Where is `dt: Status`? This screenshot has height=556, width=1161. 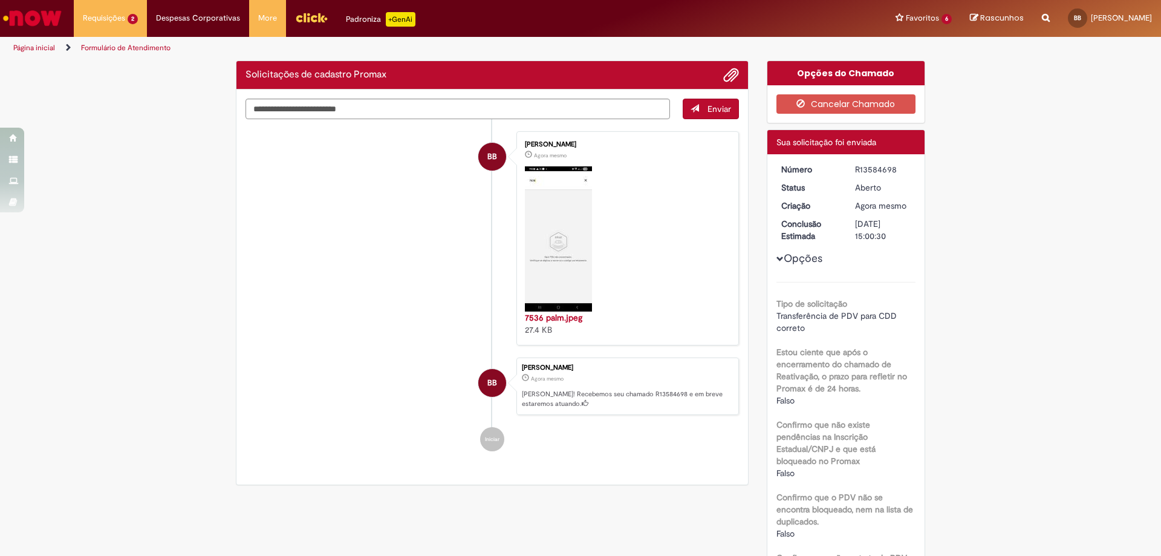
dt: Status is located at coordinates (809, 187).